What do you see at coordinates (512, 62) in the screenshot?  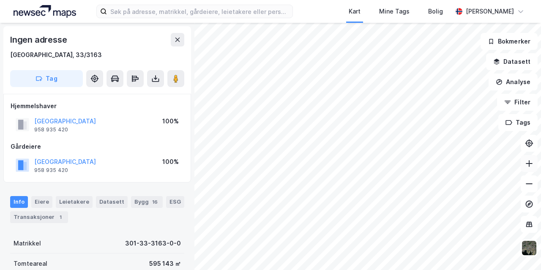 I see `button: Datasett` at bounding box center [512, 62].